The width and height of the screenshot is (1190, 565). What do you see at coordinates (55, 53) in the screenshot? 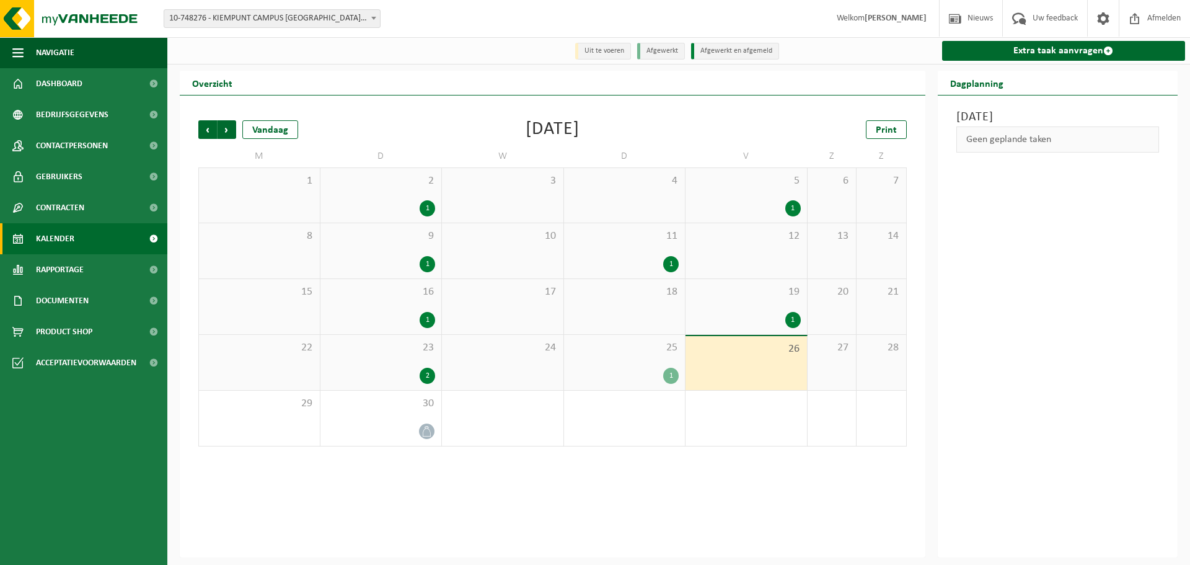
I see `span: Navigatie` at bounding box center [55, 53].